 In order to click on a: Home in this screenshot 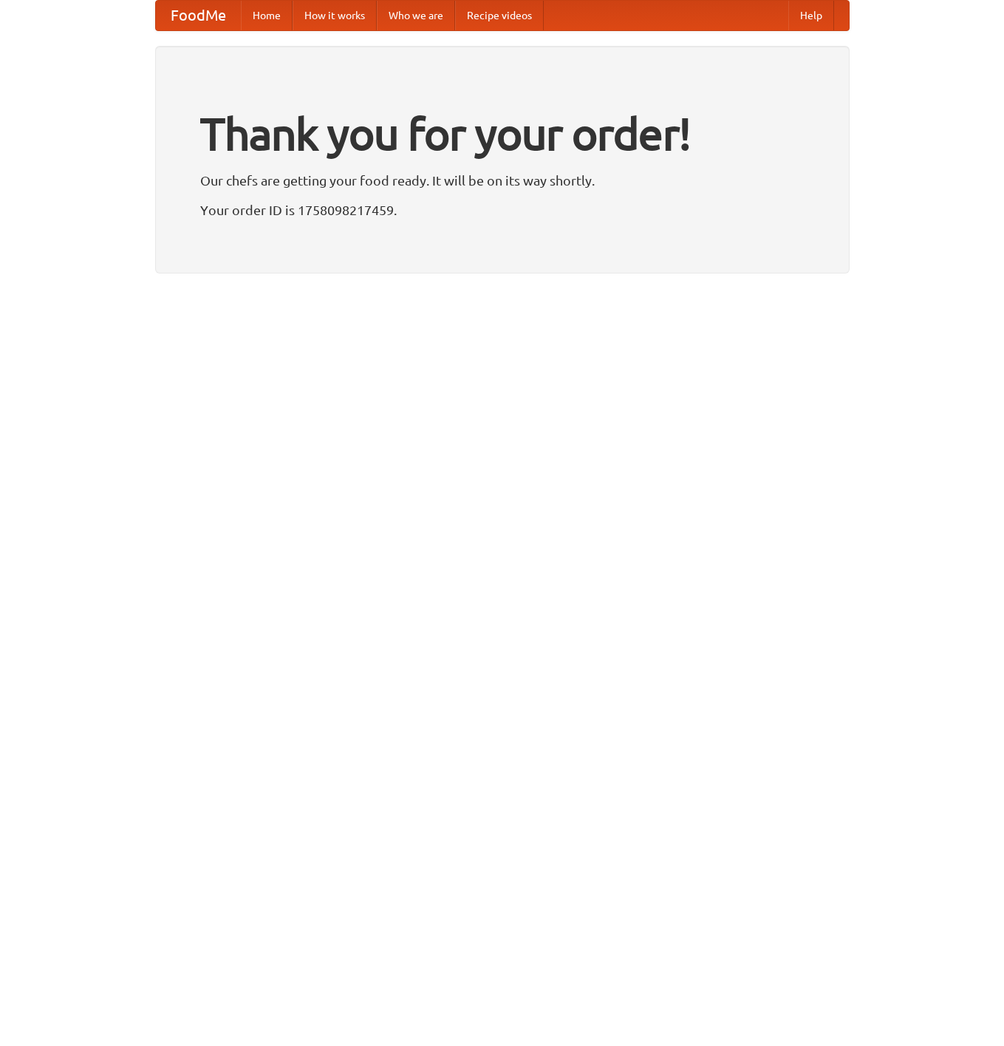, I will do `click(267, 16)`.